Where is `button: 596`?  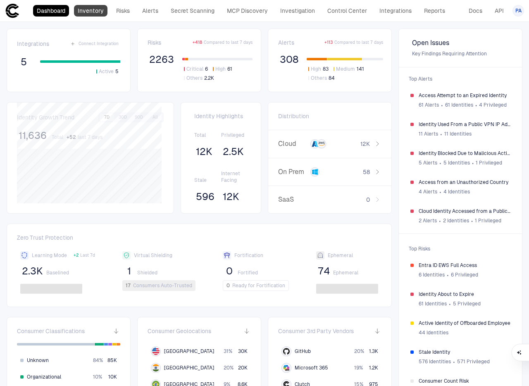 button: 596 is located at coordinates (205, 197).